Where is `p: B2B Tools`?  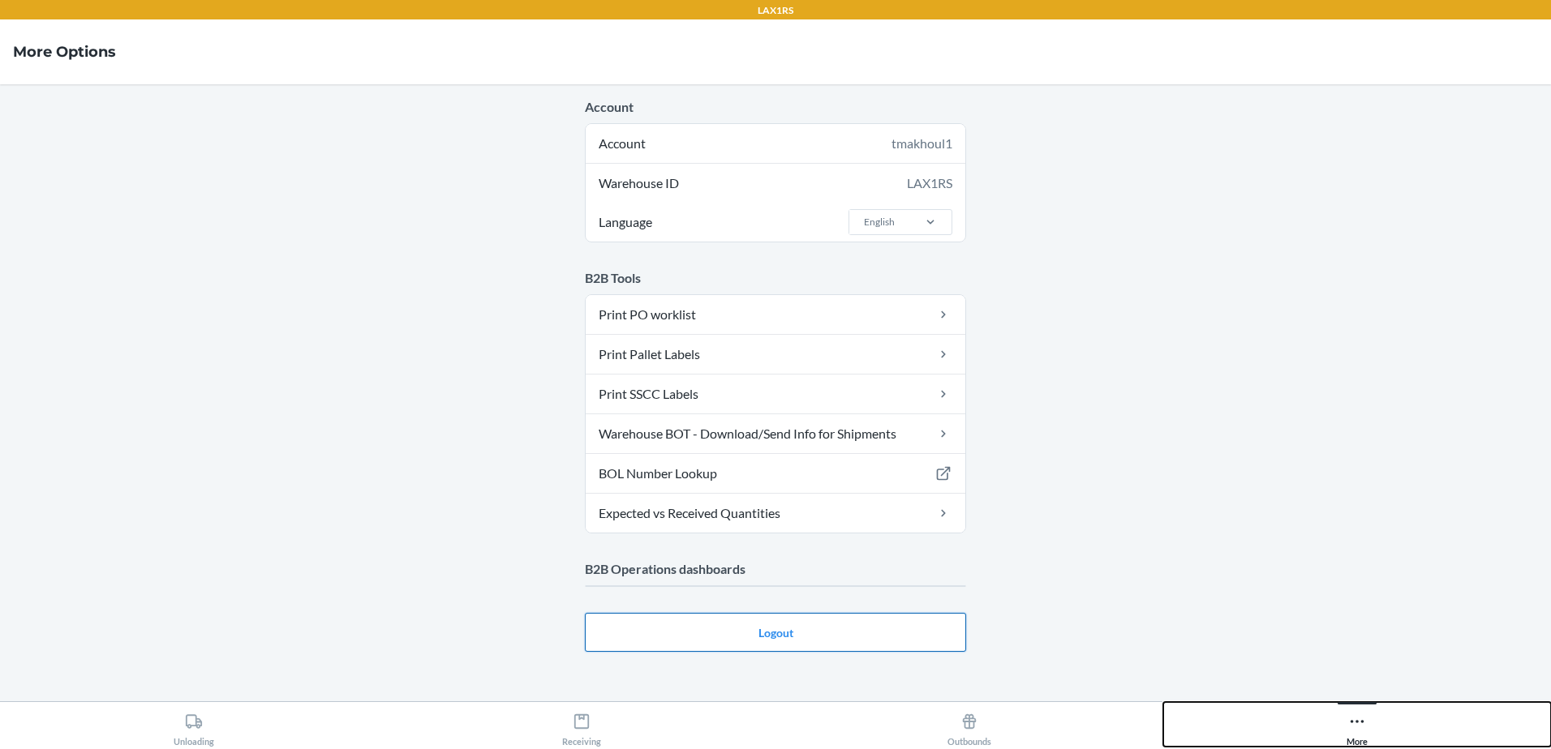
p: B2B Tools is located at coordinates (775, 278).